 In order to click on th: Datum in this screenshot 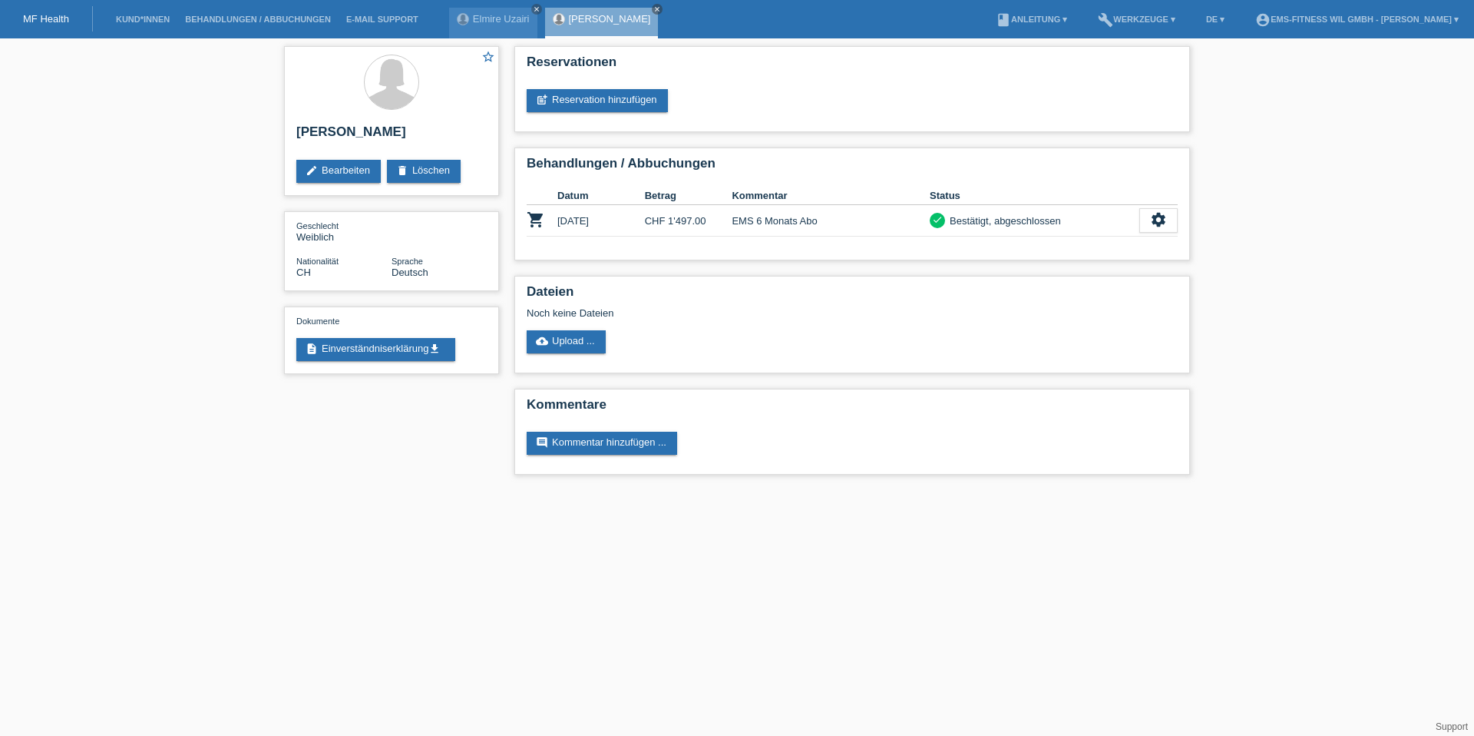, I will do `click(601, 196)`.